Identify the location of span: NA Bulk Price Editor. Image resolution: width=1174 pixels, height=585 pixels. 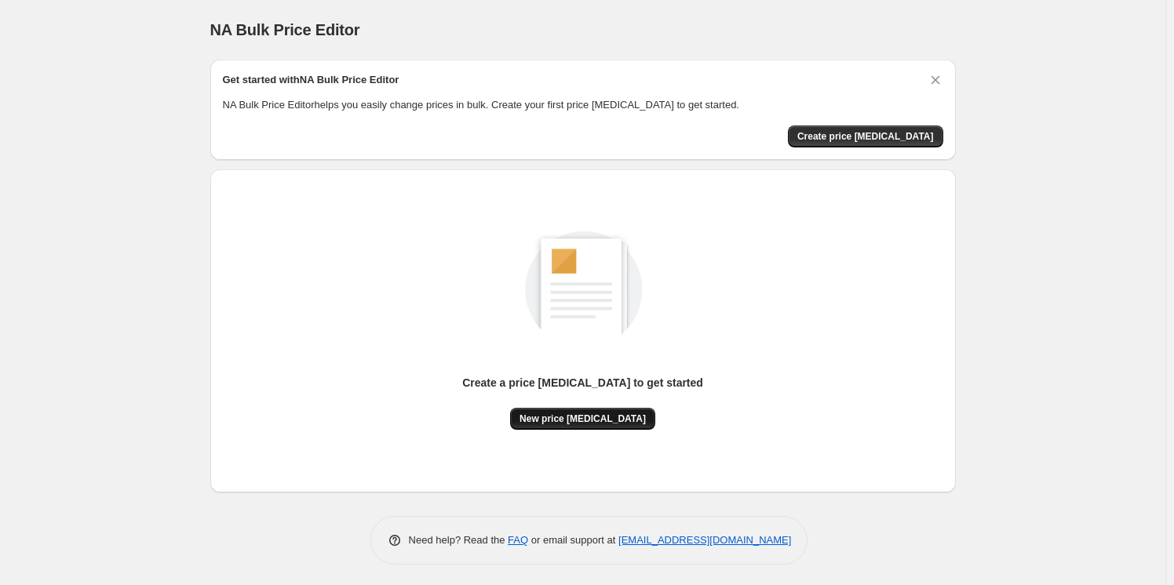
(285, 30).